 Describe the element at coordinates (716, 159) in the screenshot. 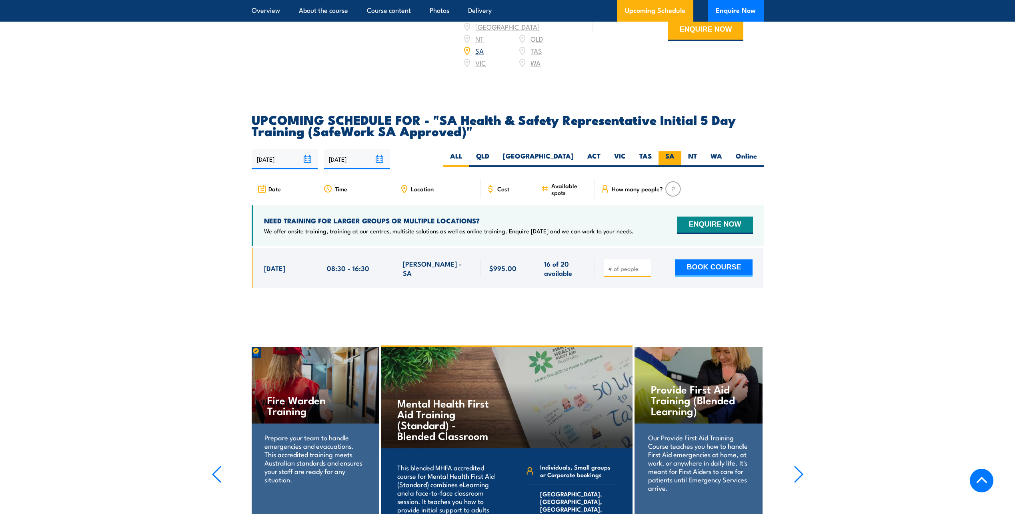

I see `label: WA` at that location.